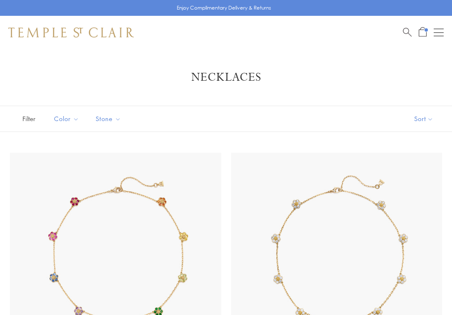 This screenshot has width=452, height=315. I want to click on img: Temple St. Clair, so click(71, 32).